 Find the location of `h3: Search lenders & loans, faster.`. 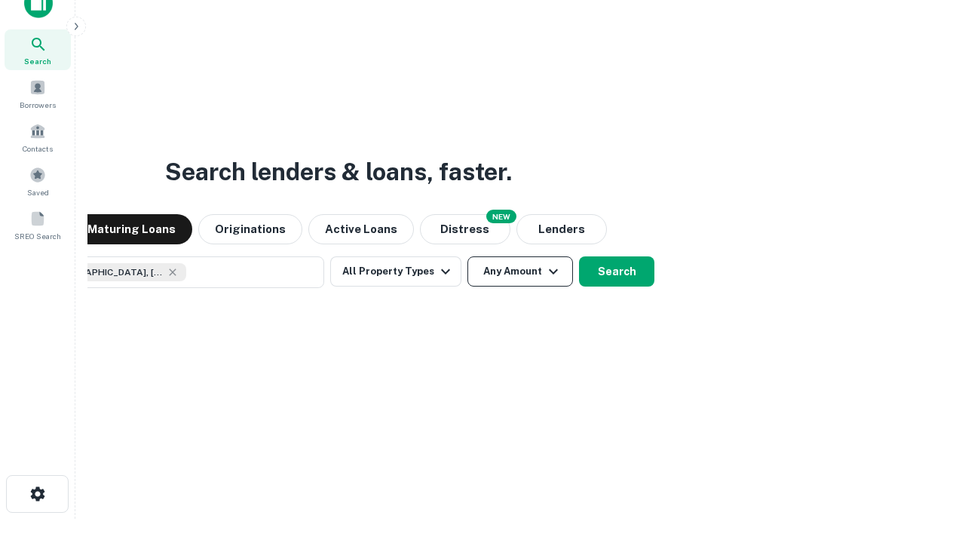

h3: Search lenders & loans, faster. is located at coordinates (339, 172).